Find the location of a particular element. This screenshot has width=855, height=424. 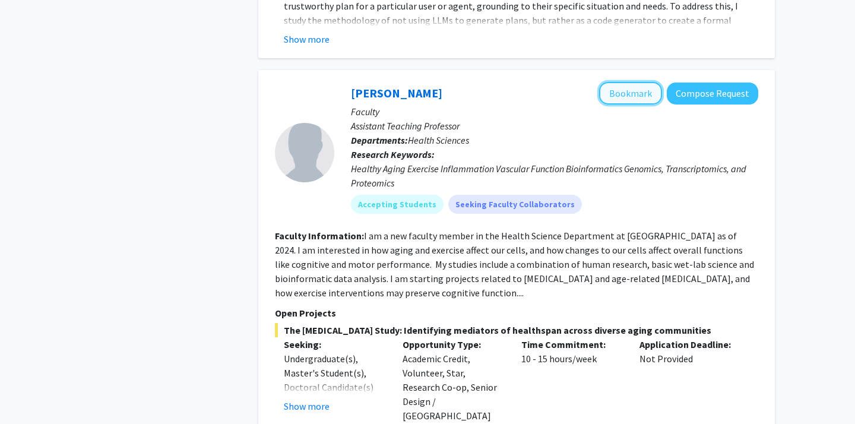

div: Not Provided is located at coordinates (690, 380).